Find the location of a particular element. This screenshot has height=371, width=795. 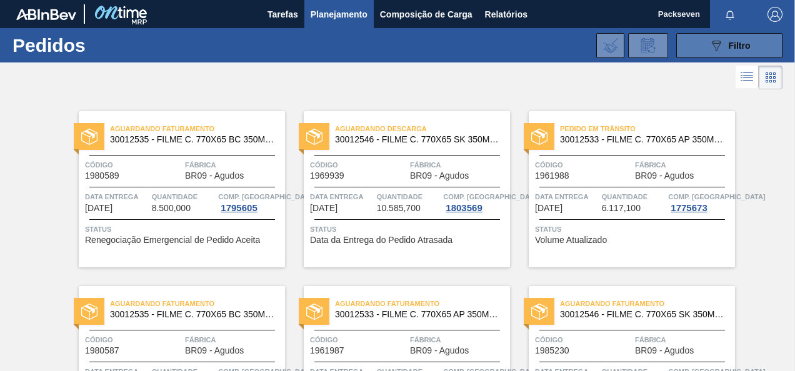

span: 1961987 is located at coordinates (327, 351).